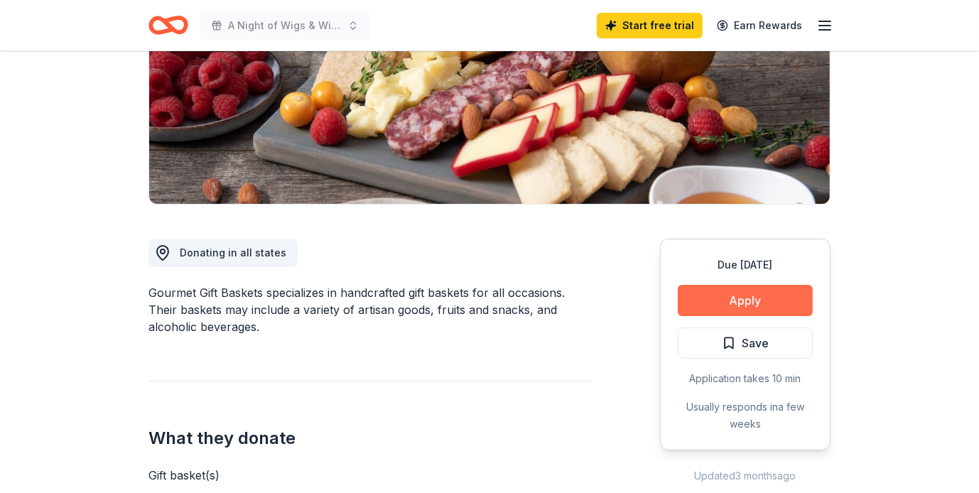  What do you see at coordinates (745, 300) in the screenshot?
I see `button: Apply` at bounding box center [745, 300].